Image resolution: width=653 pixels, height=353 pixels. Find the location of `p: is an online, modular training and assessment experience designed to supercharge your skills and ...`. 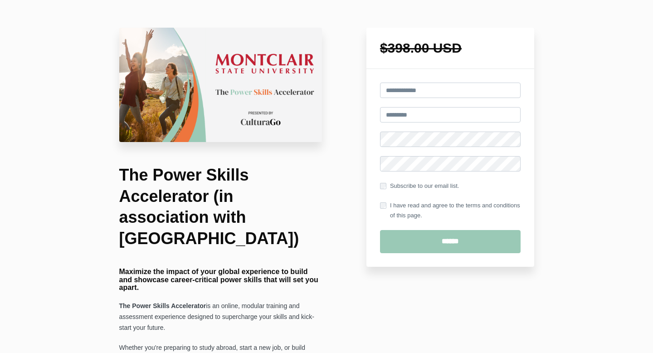

p: is an online, modular training and assessment experience designed to supercharge your skills and ... is located at coordinates (221, 317).